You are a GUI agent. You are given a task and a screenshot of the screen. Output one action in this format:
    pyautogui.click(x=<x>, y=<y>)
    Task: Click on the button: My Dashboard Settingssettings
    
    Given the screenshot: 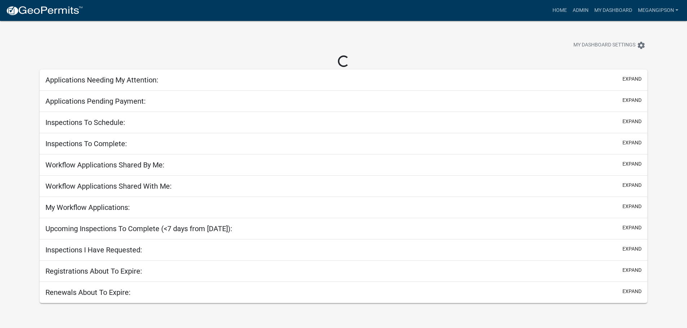 What is the action you would take?
    pyautogui.click(x=609, y=45)
    